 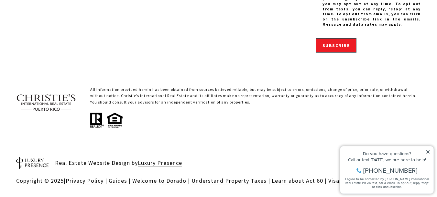 What do you see at coordinates (336, 45) in the screenshot?
I see `span: Subscribe` at bounding box center [336, 45].